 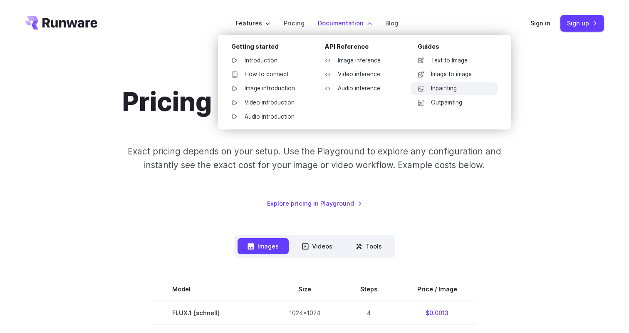 What do you see at coordinates (211, 289) in the screenshot?
I see `th: Model` at bounding box center [211, 289].